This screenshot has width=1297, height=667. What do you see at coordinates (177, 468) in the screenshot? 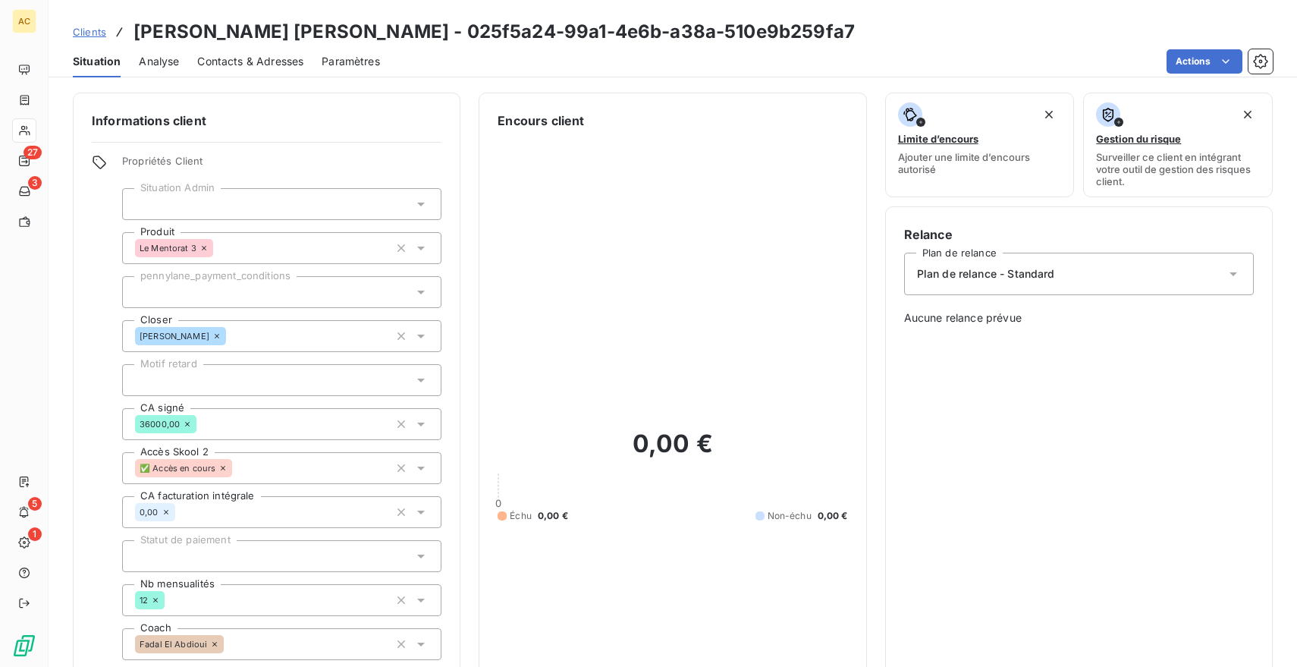
I see `span: ✅ Accès en cours` at bounding box center [177, 468].